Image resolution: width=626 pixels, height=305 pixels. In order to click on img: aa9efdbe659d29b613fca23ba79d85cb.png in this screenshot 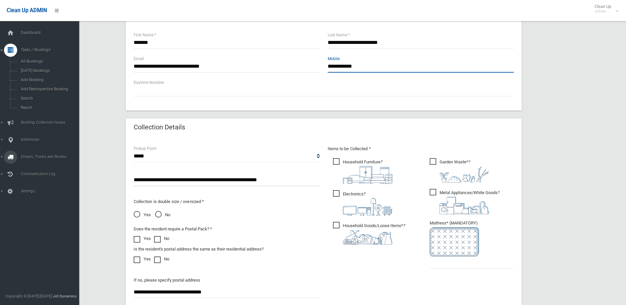, I will do `click(368, 175)`.